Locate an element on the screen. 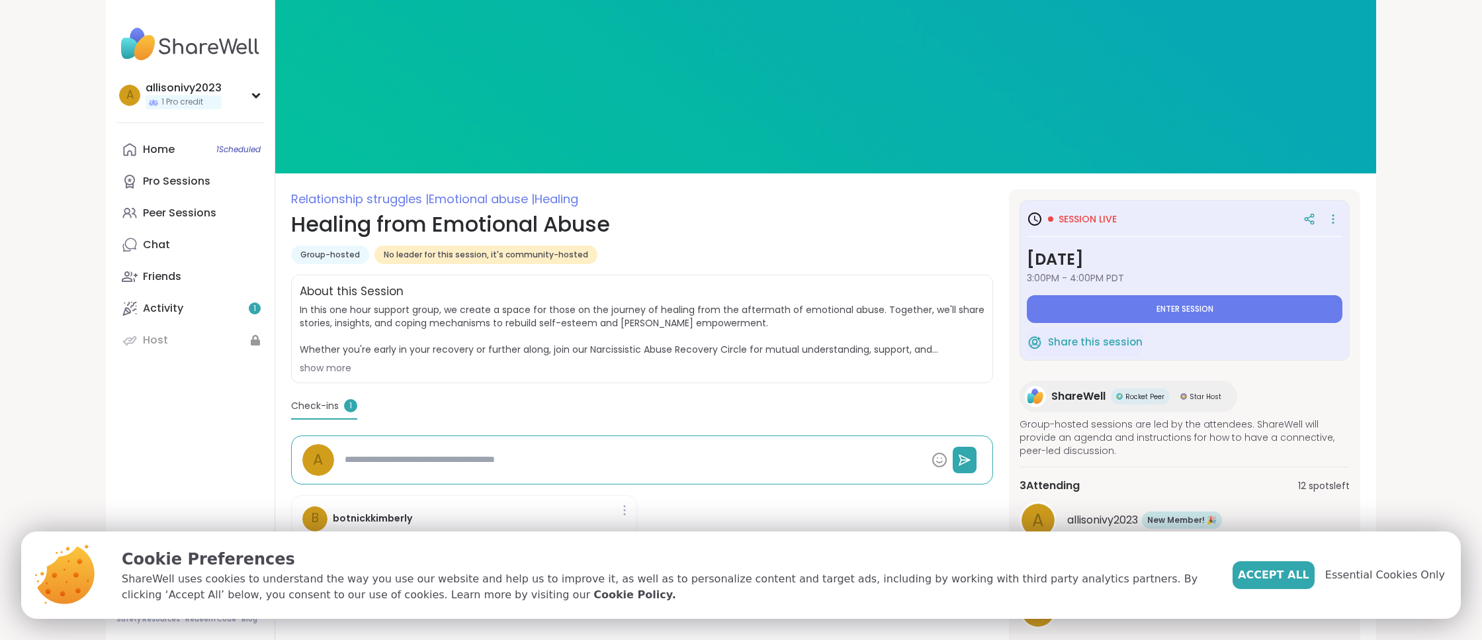 The image size is (1482, 640). a: ShareWellShareWellRocket PeerRocket PeerStar HostStar Host is located at coordinates (1128, 396).